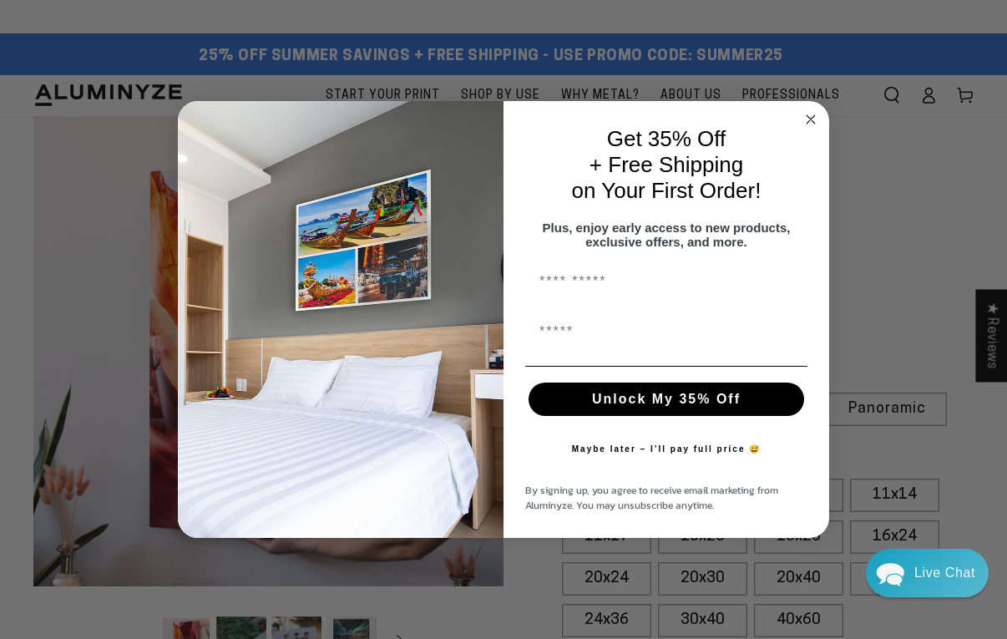 Image resolution: width=1007 pixels, height=639 pixels. Describe the element at coordinates (666, 139) in the screenshot. I see `span: Get 35% Off` at that location.